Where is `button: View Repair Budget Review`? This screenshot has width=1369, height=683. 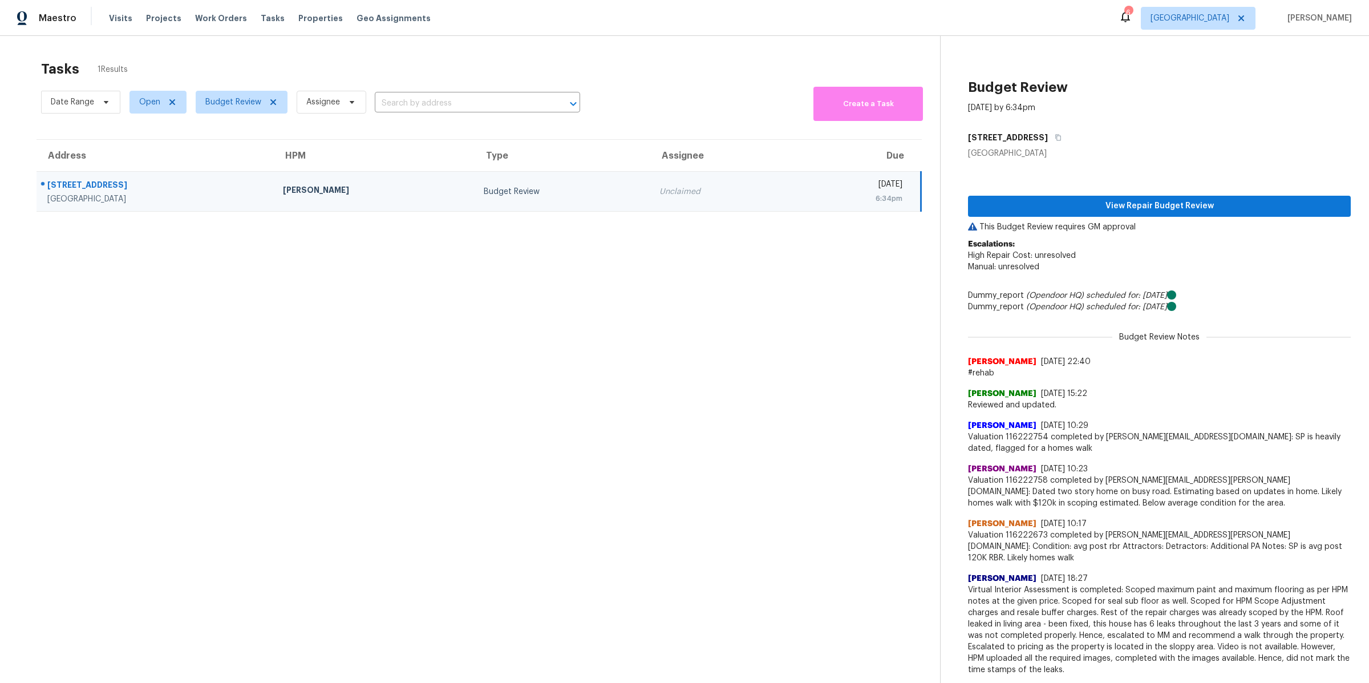 button: View Repair Budget Review is located at coordinates (1159, 206).